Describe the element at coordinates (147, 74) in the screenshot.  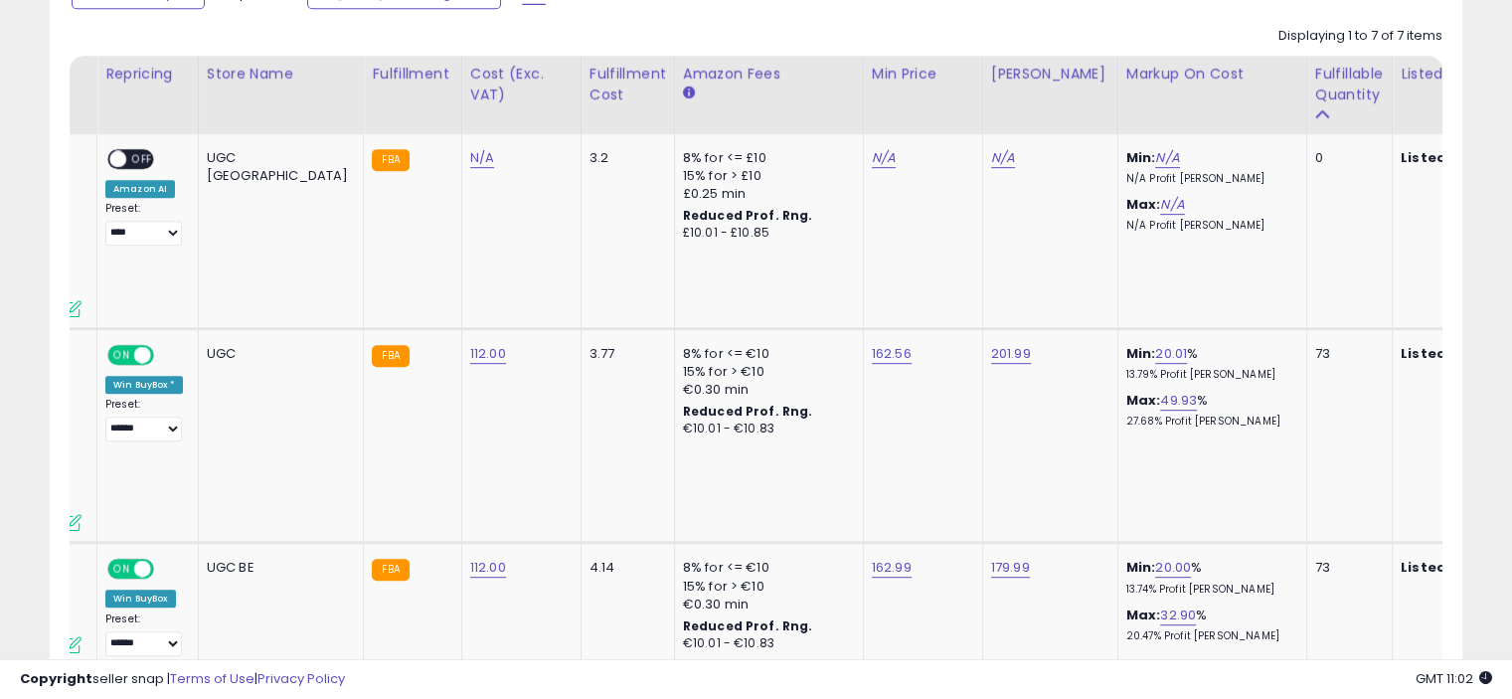
I see `div: Repricing` at that location.